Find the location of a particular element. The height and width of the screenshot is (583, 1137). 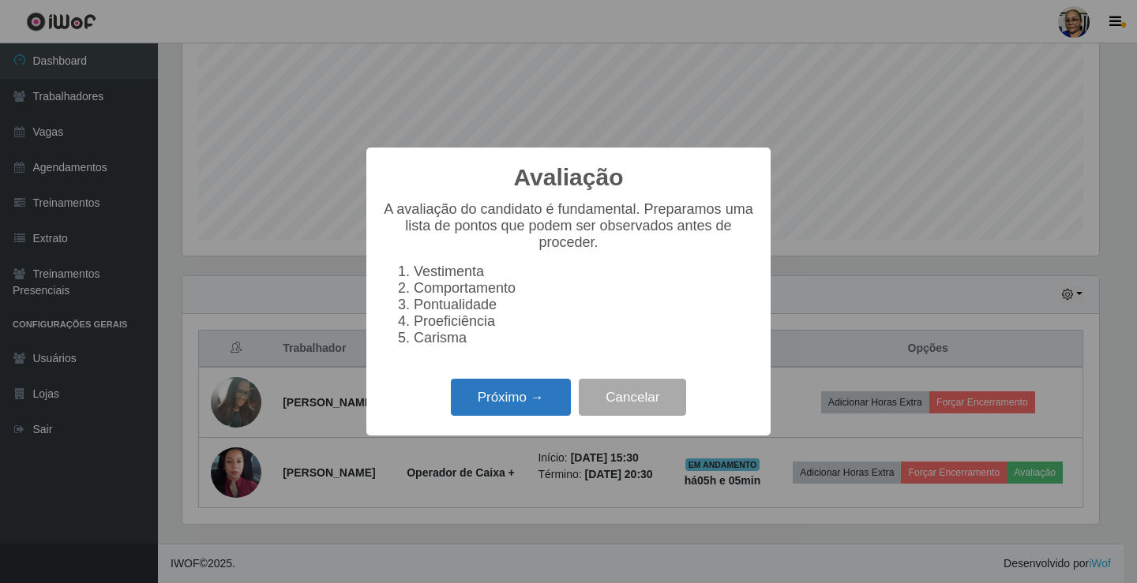

p: A avaliação do candidato é fundamental. Preparamos uma lista de pontos que podem ser observados a... is located at coordinates (568, 226).